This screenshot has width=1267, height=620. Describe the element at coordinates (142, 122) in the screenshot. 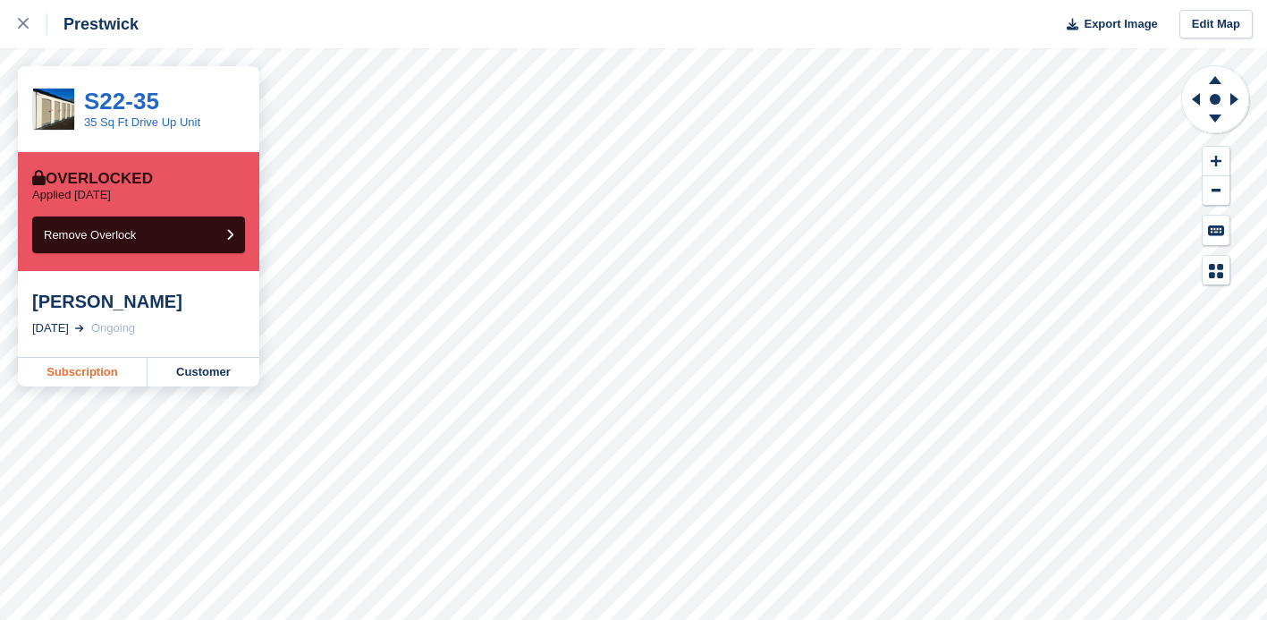

I see `a: 35 Sq Ft Drive Up Unit` at that location.